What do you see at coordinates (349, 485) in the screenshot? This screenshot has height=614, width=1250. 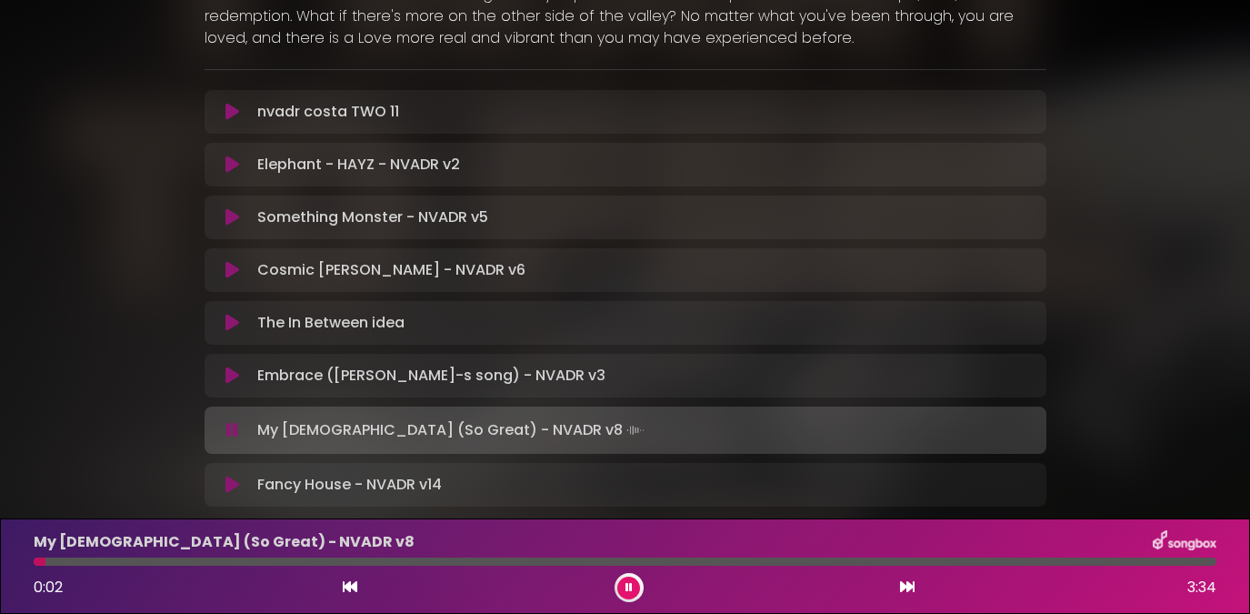 I see `p: Fancy House - NVADR v14` at bounding box center [349, 485].